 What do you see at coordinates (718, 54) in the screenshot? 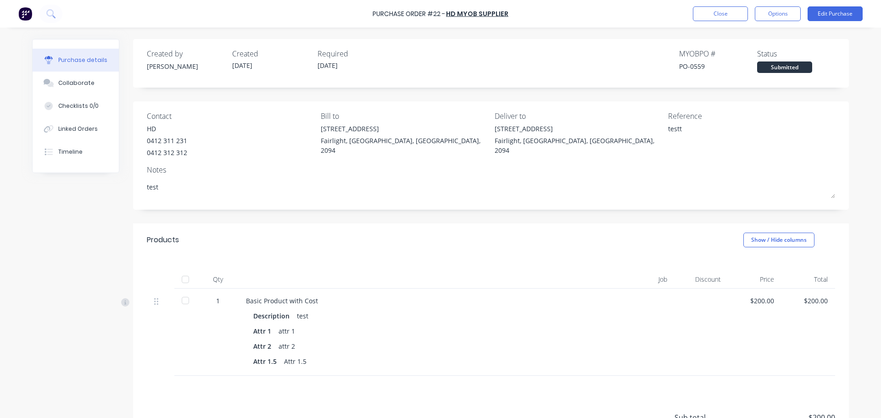
I see `div: MYOB PO #` at bounding box center [718, 54].